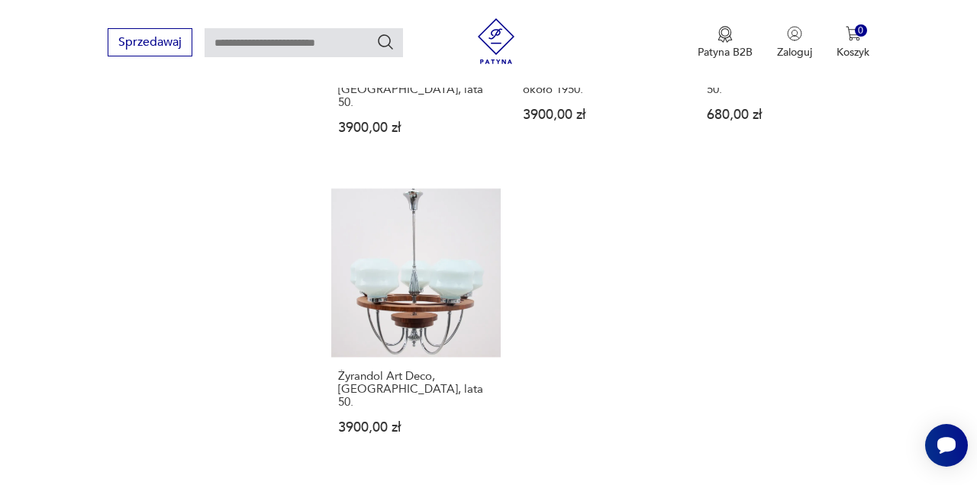 This screenshot has width=977, height=485. What do you see at coordinates (852, 43) in the screenshot?
I see `button: 0Koszyk` at bounding box center [852, 43].